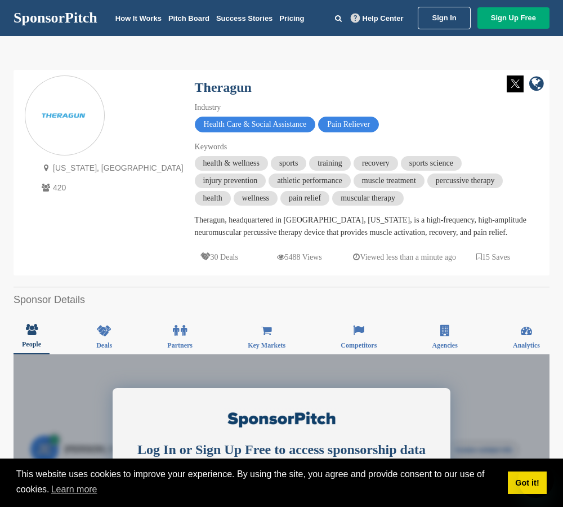 The height and width of the screenshot is (507, 563). What do you see at coordinates (231, 163) in the screenshot?
I see `span: health & wellness` at bounding box center [231, 163].